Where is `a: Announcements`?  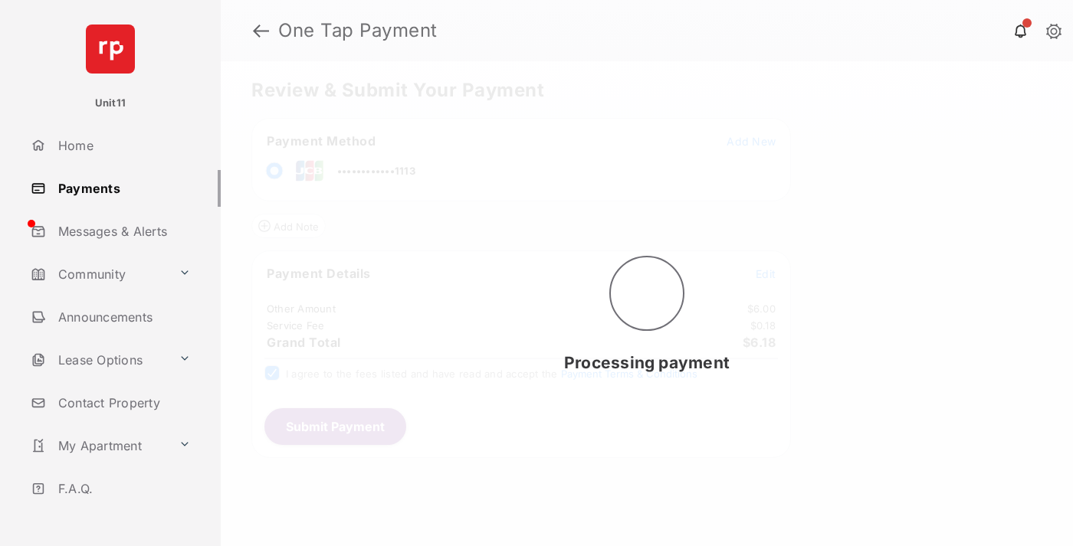
a: Announcements is located at coordinates (123, 317).